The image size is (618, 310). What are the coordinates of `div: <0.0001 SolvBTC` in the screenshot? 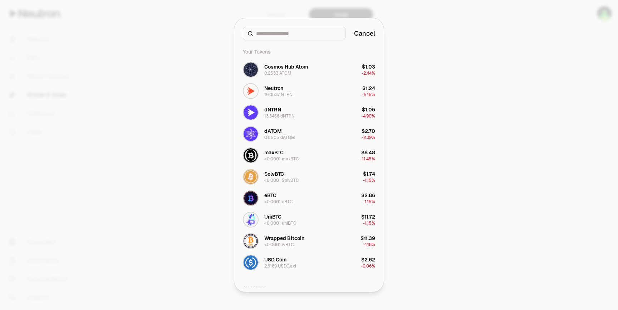 It's located at (281, 181).